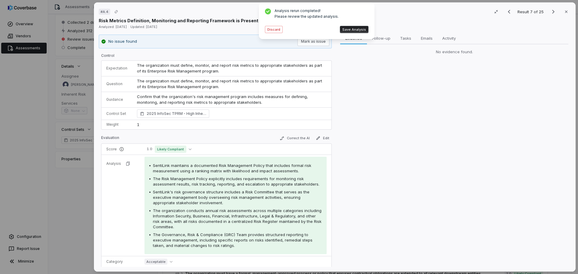 The image size is (578, 274). I want to click on span: Analysis rerun completed!, so click(306, 11).